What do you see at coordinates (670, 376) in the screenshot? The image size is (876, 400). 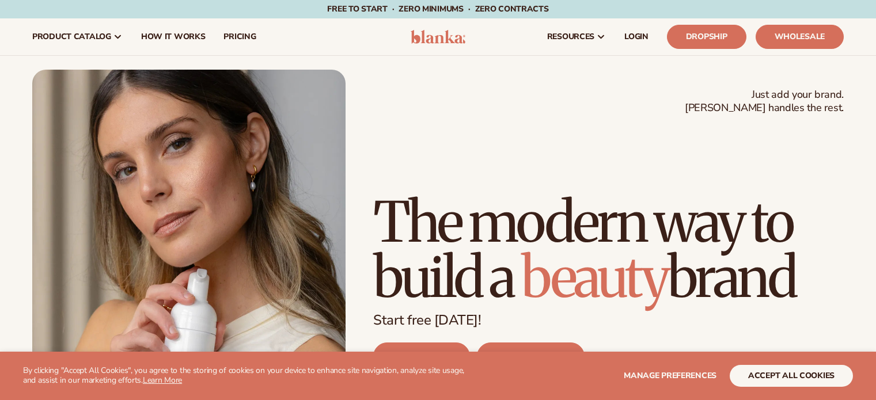 I see `span: Manage preferences` at bounding box center [670, 376].